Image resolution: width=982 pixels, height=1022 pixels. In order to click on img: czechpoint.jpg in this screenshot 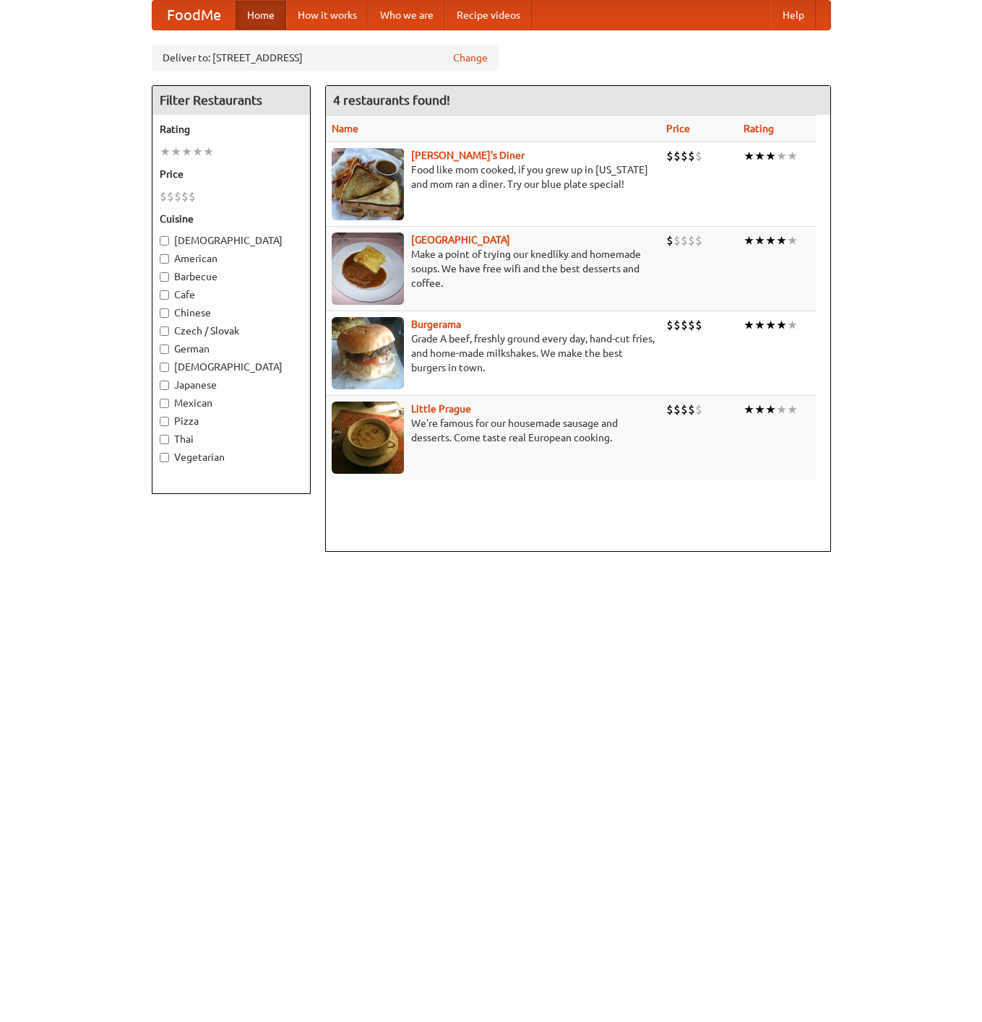, I will do `click(368, 269)`.